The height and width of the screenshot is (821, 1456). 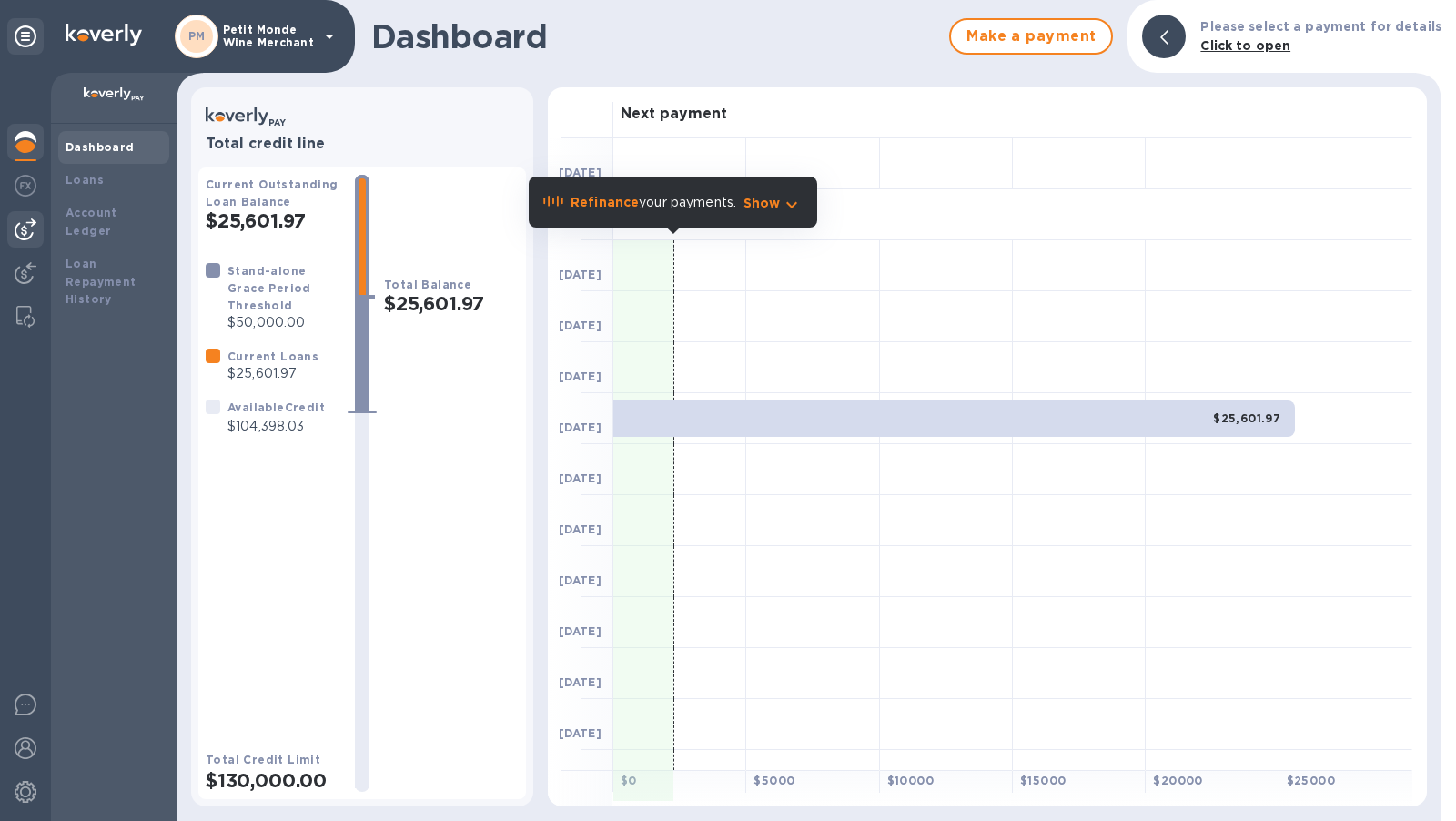 What do you see at coordinates (362, 143) in the screenshot?
I see `h3: Total credit line` at bounding box center [362, 143].